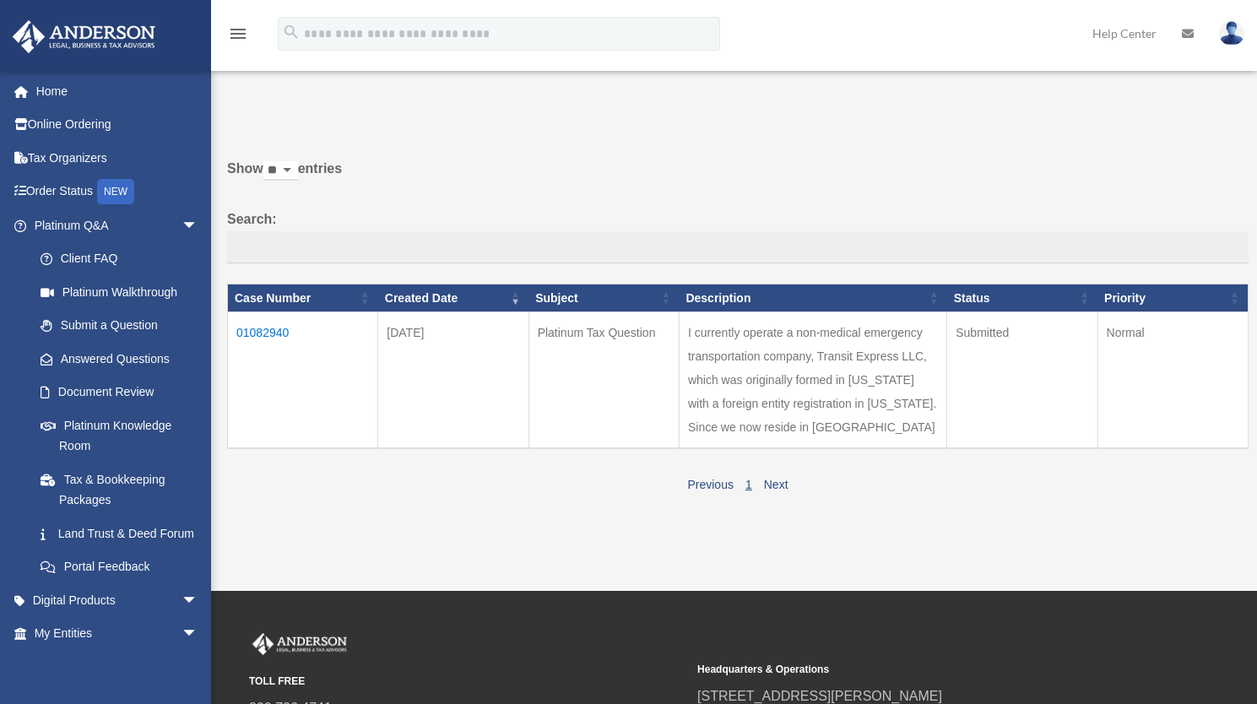  I want to click on a: Document Review, so click(119, 393).